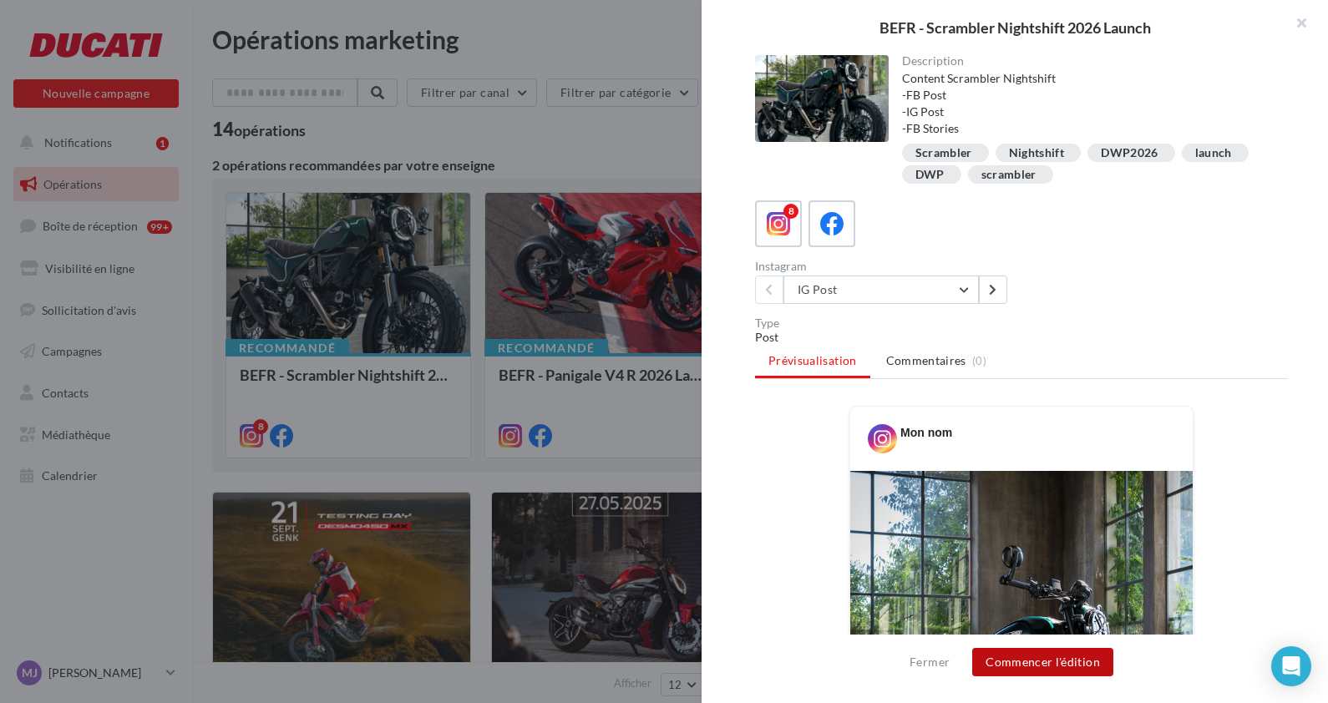 The image size is (1328, 703). Describe the element at coordinates (791, 211) in the screenshot. I see `div: 8` at that location.